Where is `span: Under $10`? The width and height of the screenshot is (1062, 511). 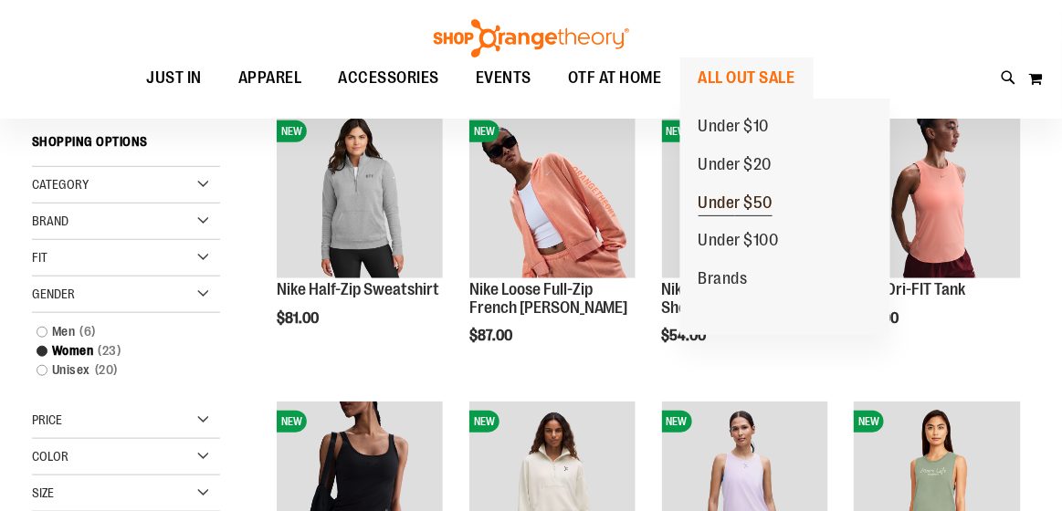 span: Under $10 is located at coordinates (734, 128).